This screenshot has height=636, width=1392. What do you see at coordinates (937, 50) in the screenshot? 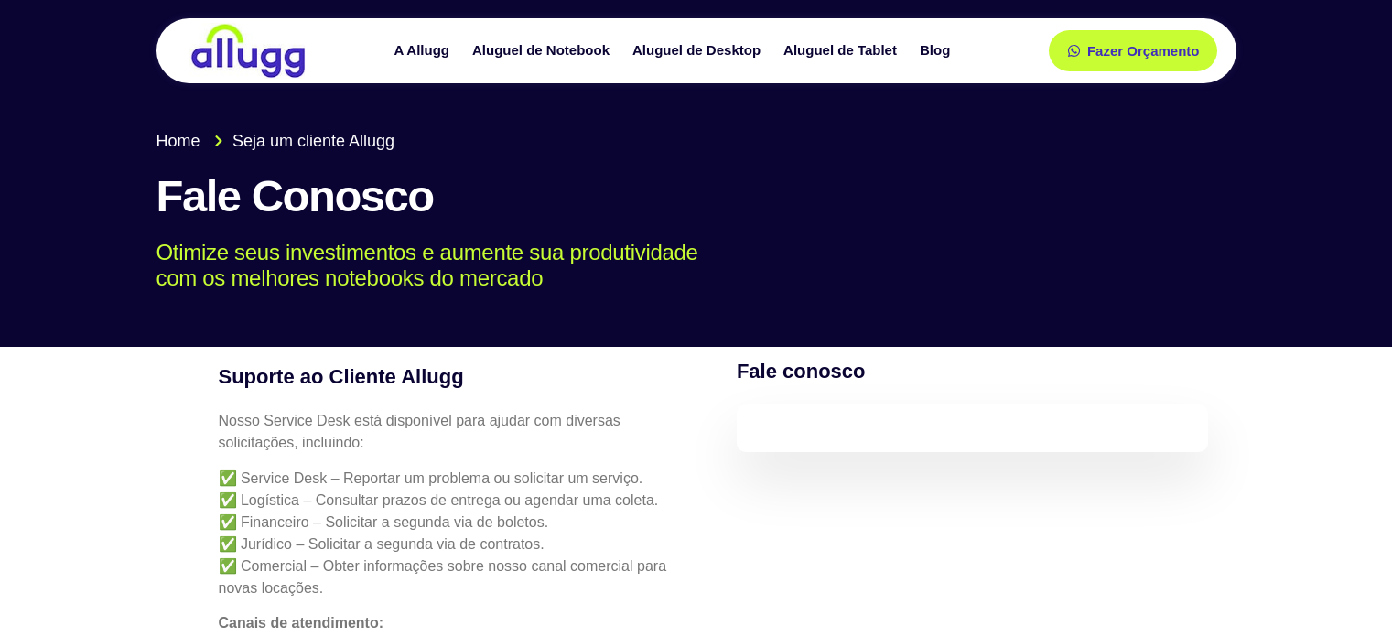
I see `a: Blog` at bounding box center [937, 50].